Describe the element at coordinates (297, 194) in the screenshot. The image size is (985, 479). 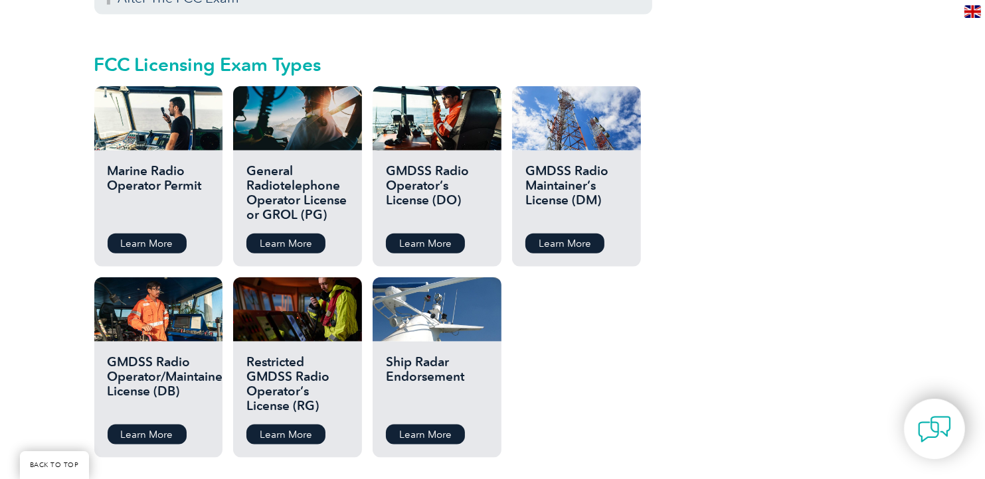
I see `h2: General Radiotelephone Operator License or GROL (PG)` at that location.